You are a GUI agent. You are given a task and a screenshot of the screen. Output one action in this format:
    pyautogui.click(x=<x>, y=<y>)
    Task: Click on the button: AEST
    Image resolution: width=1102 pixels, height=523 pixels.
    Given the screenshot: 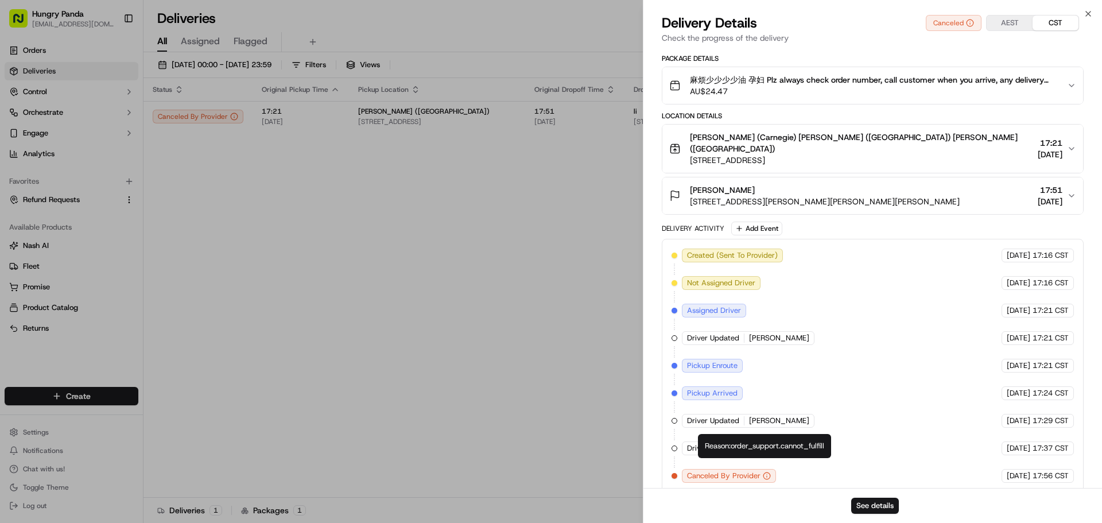 What is the action you would take?
    pyautogui.click(x=1010, y=23)
    